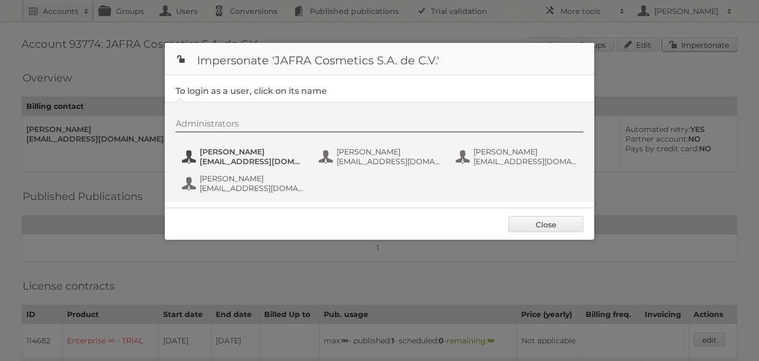 The image size is (759, 361). What do you see at coordinates (546, 224) in the screenshot?
I see `a: Close` at bounding box center [546, 224].